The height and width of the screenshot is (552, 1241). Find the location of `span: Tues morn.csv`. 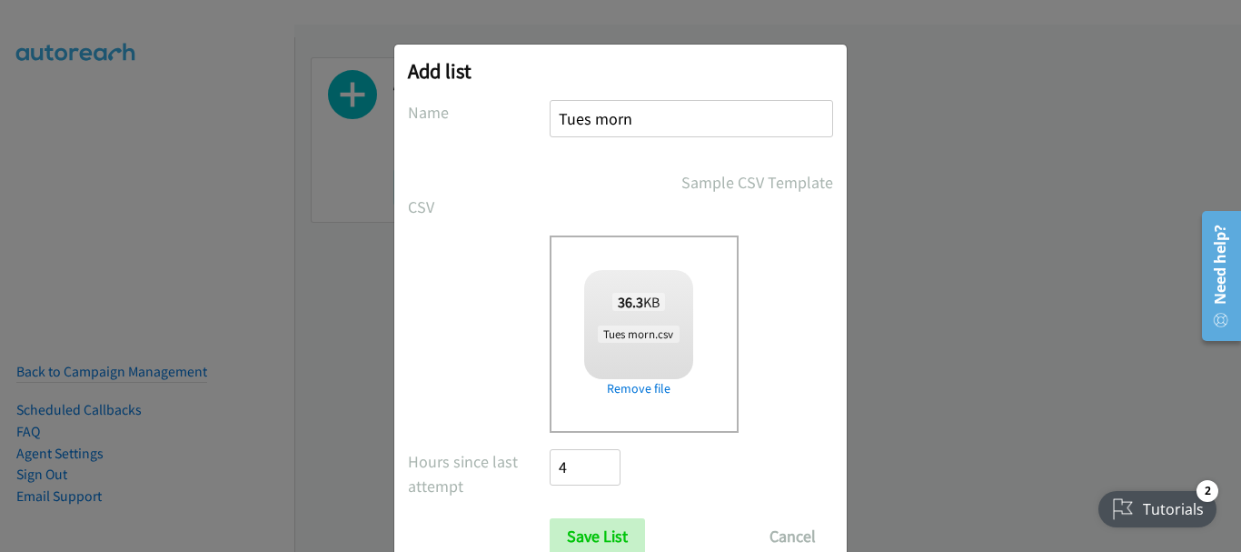

span: Tues morn.csv is located at coordinates (638, 334).